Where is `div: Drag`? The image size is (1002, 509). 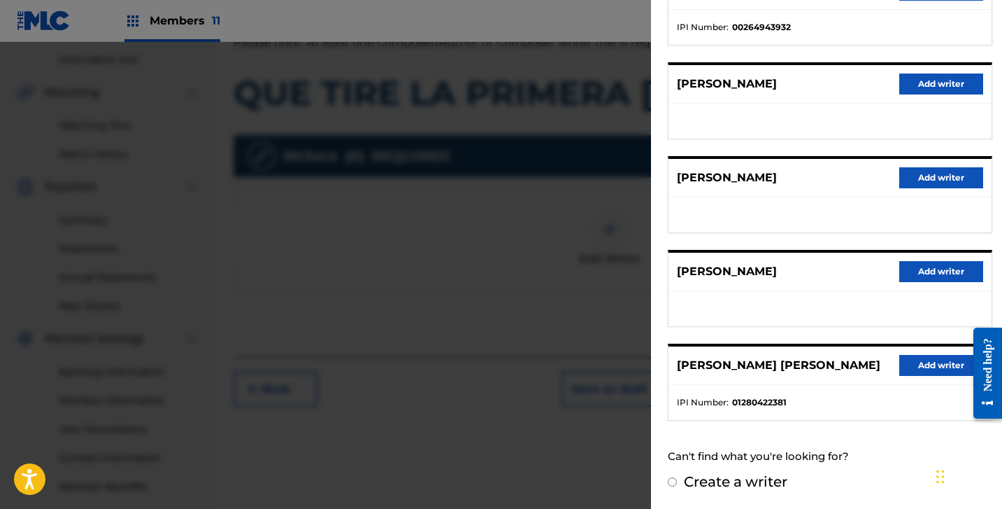
div: Drag is located at coordinates (941, 476).